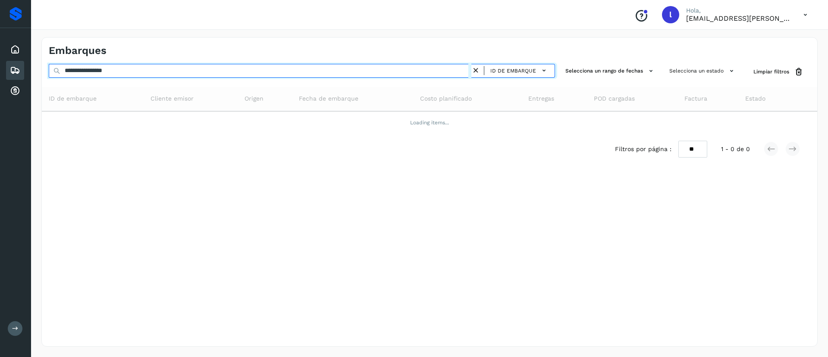 This screenshot has height=357, width=828. I want to click on span: Factura, so click(696, 98).